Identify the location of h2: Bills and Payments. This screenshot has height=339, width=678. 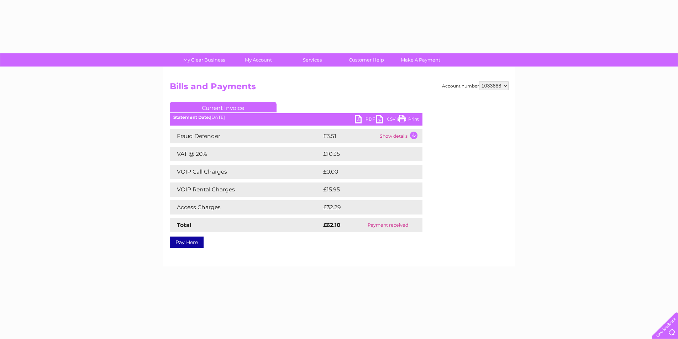
(339, 88).